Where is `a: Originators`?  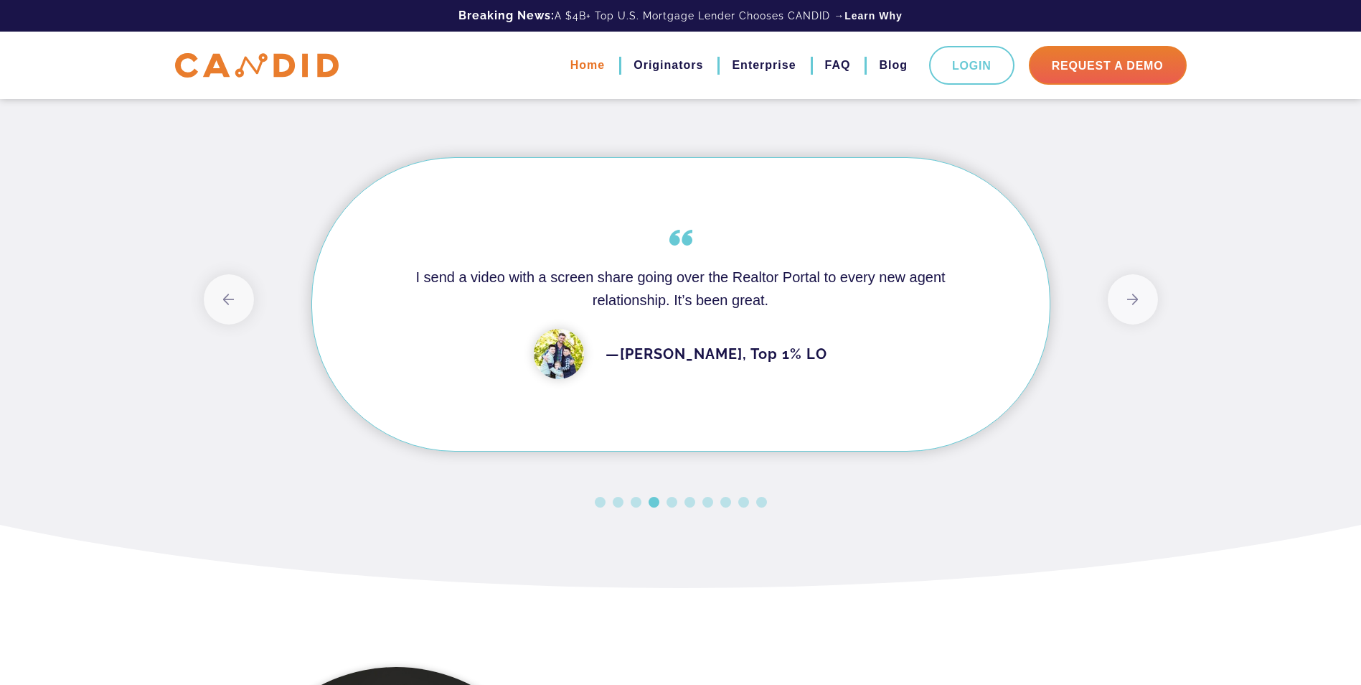
a: Originators is located at coordinates (668, 65).